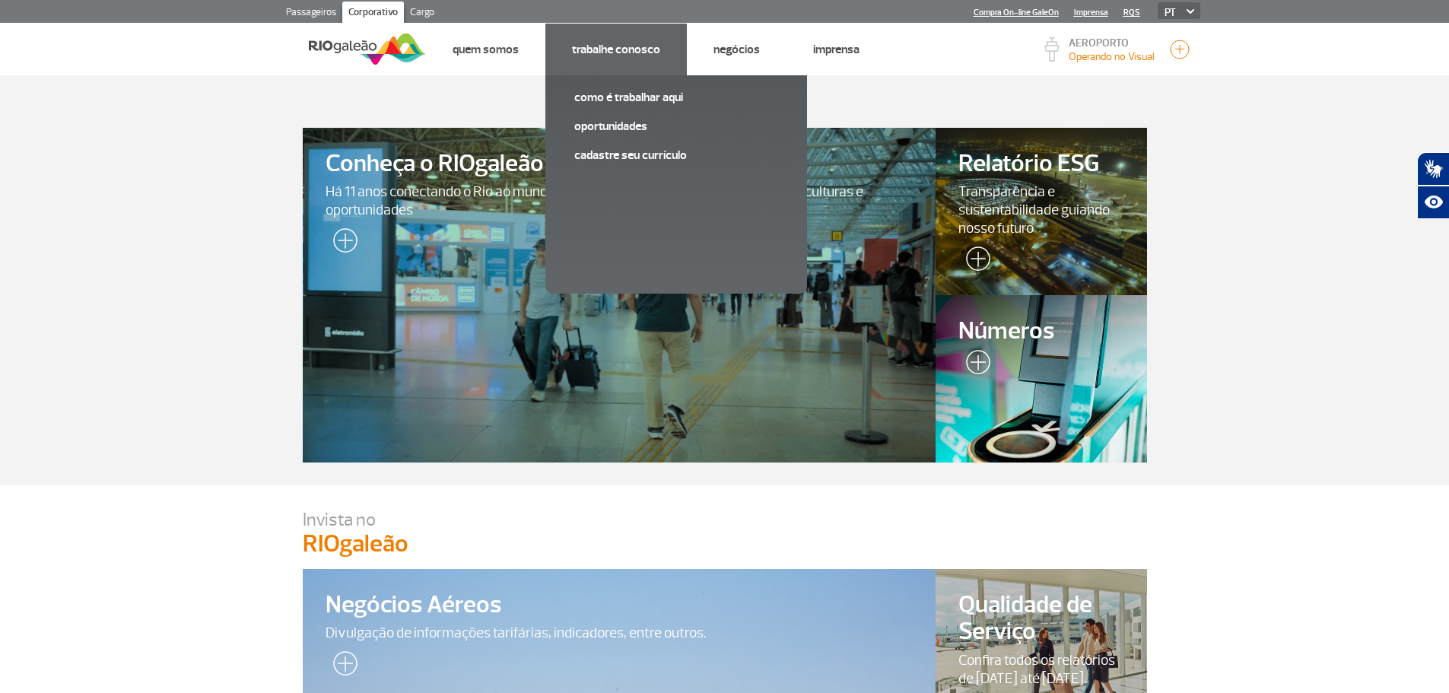 This screenshot has width=1449, height=693. What do you see at coordinates (485, 49) in the screenshot?
I see `a: Quem Somos` at bounding box center [485, 49].